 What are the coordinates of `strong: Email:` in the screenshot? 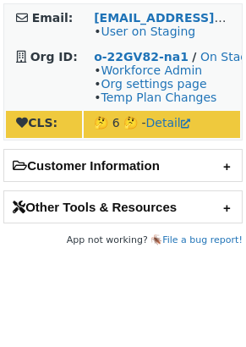 It's located at (52, 18).